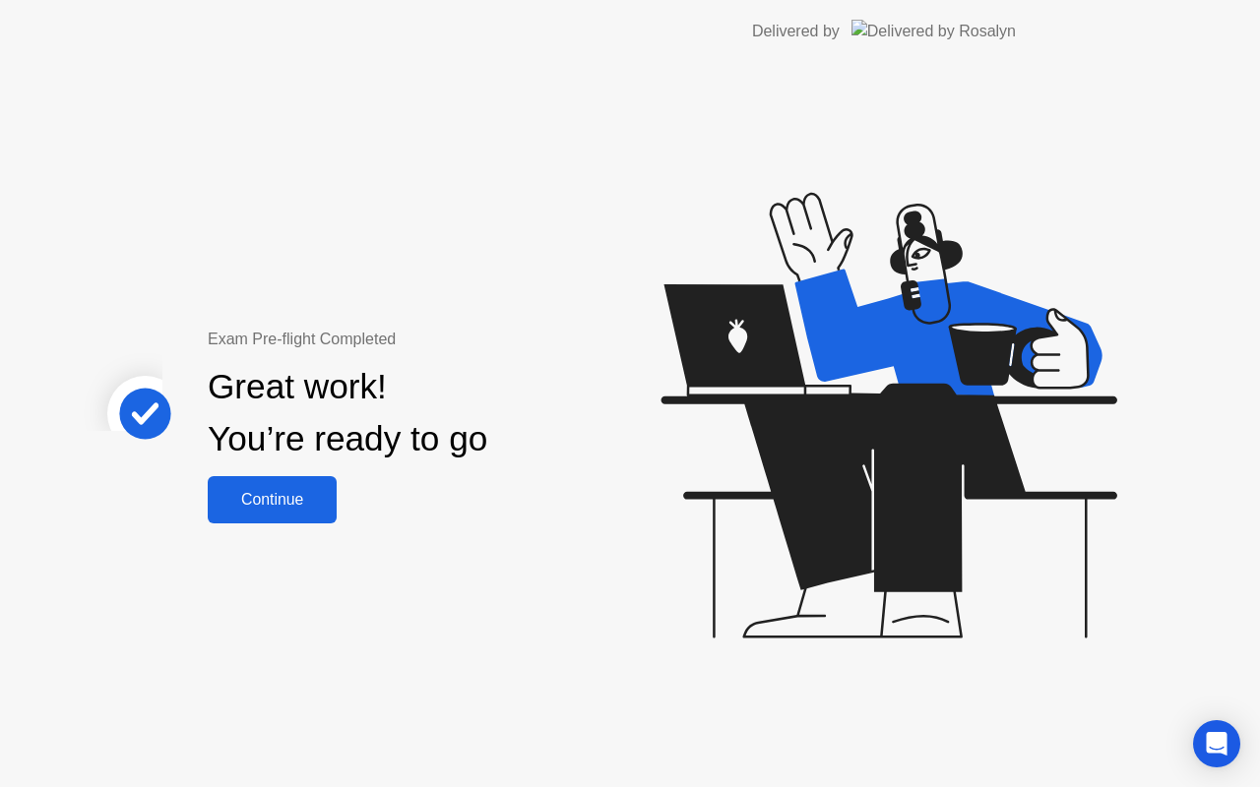 The image size is (1260, 787). I want to click on div: Great work! You’re ready to go, so click(347, 413).